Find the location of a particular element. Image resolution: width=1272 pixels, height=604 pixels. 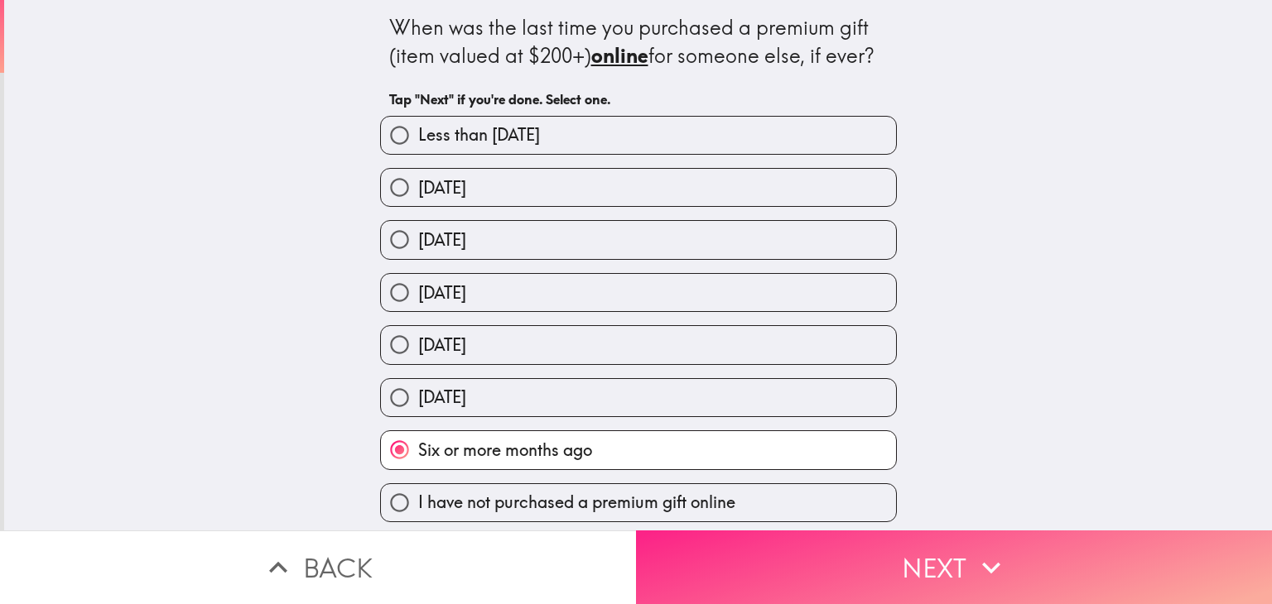

u: online is located at coordinates (619, 55).